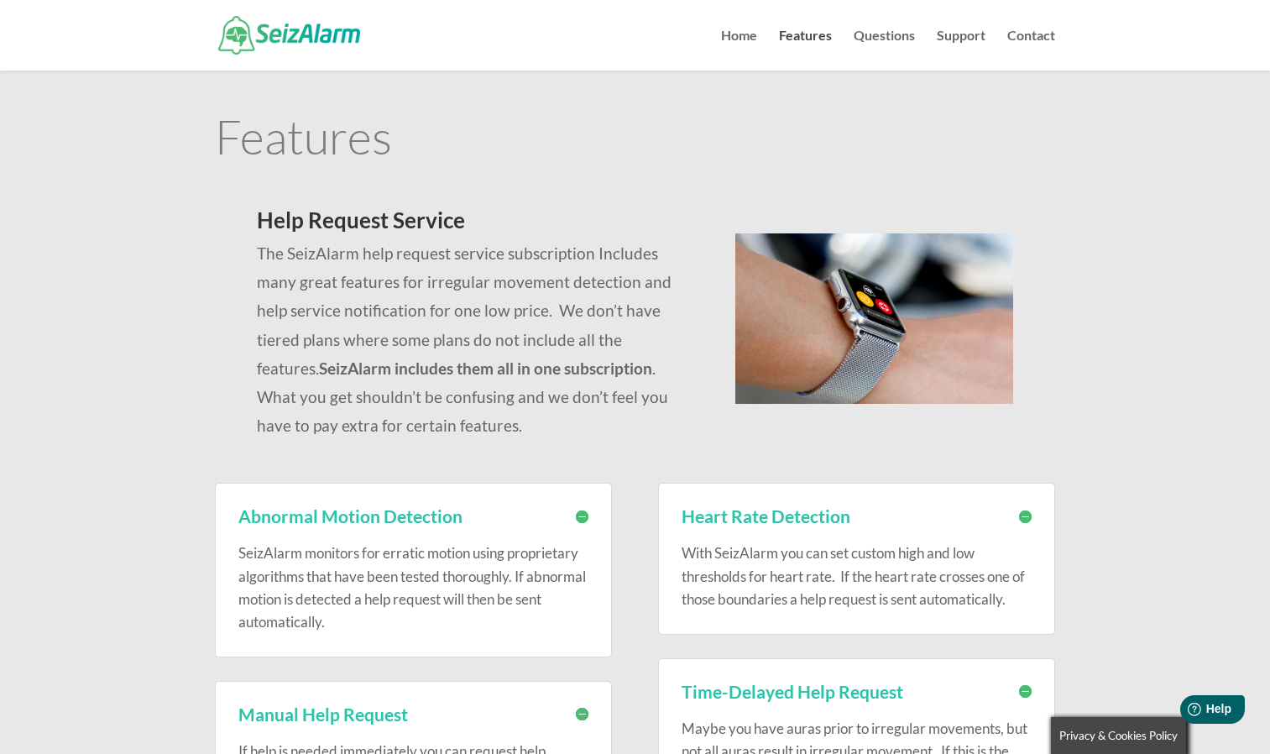 The height and width of the screenshot is (754, 1270). I want to click on img: seizalarm-on-wrist, so click(874, 318).